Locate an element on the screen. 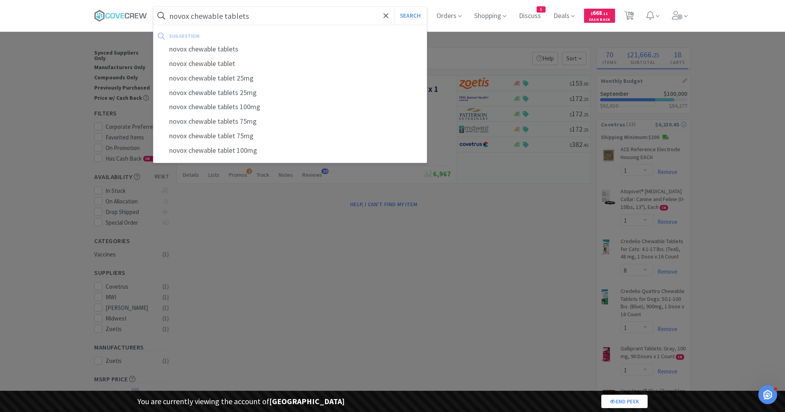  div: suggestion is located at coordinates (240, 36).